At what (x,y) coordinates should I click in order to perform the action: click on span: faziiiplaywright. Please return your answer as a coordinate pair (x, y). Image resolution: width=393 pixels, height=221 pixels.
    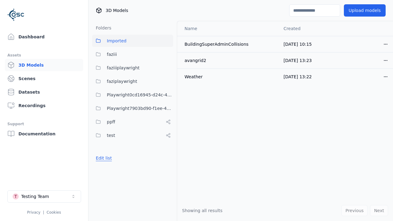
    Looking at the image, I should click on (123, 68).